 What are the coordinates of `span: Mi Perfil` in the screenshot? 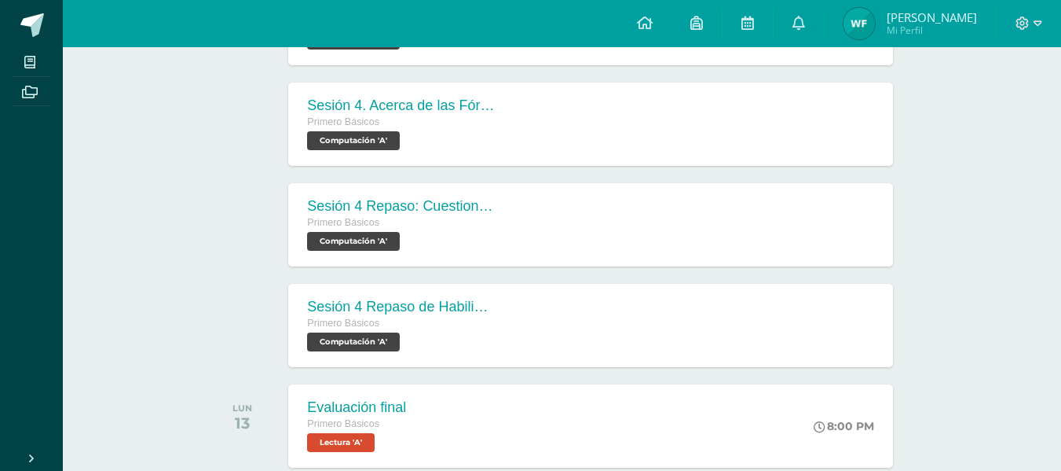 It's located at (932, 30).